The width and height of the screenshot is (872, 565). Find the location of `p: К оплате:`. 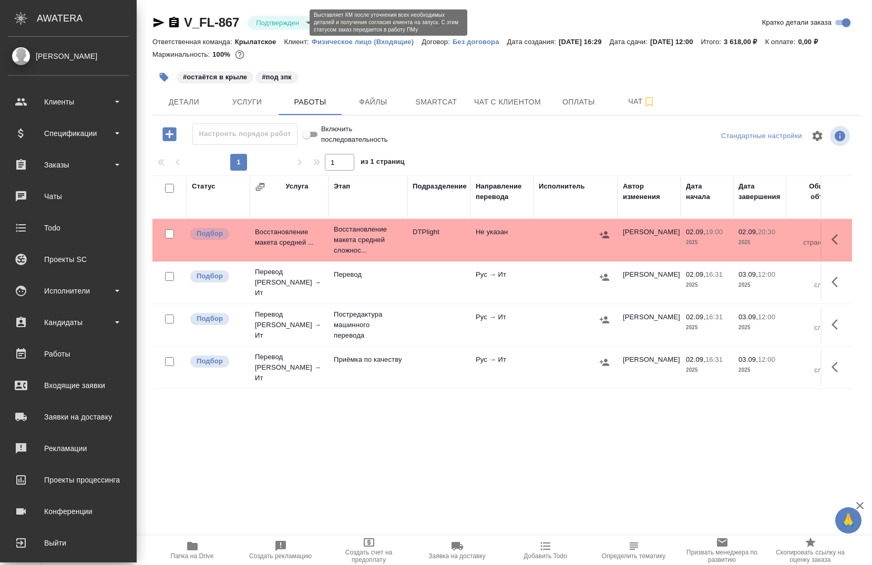

p: К оплате: is located at coordinates (781, 42).